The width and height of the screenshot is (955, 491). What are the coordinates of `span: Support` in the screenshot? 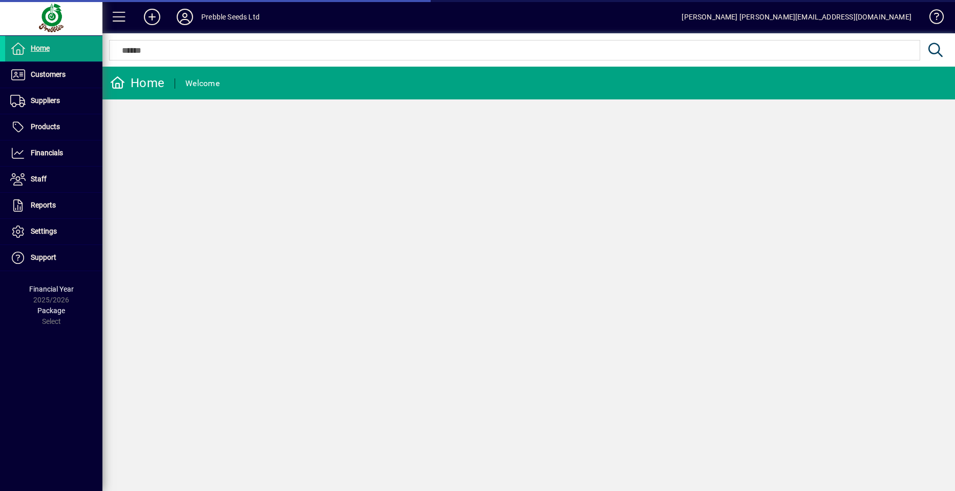 It's located at (44, 257).